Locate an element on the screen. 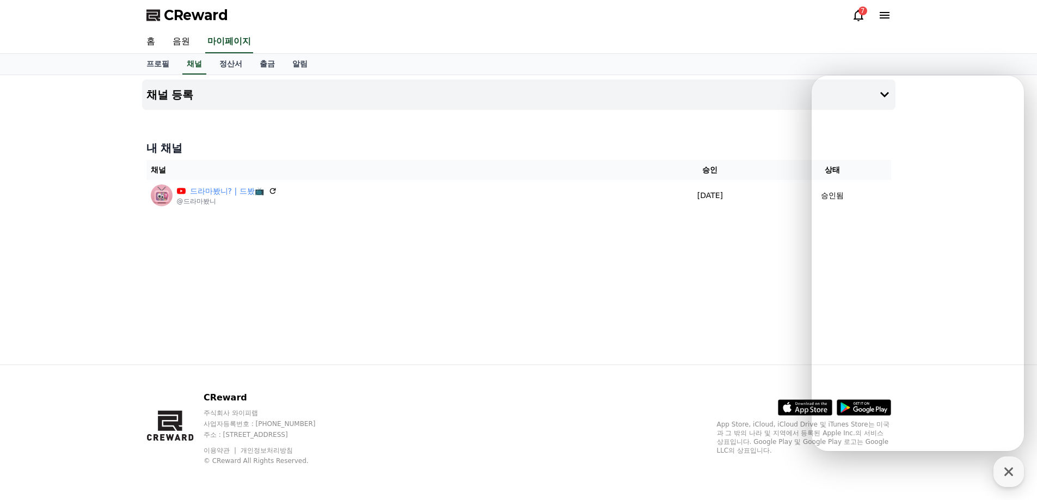 The image size is (1037, 500). a: 알림 is located at coordinates (300, 64).